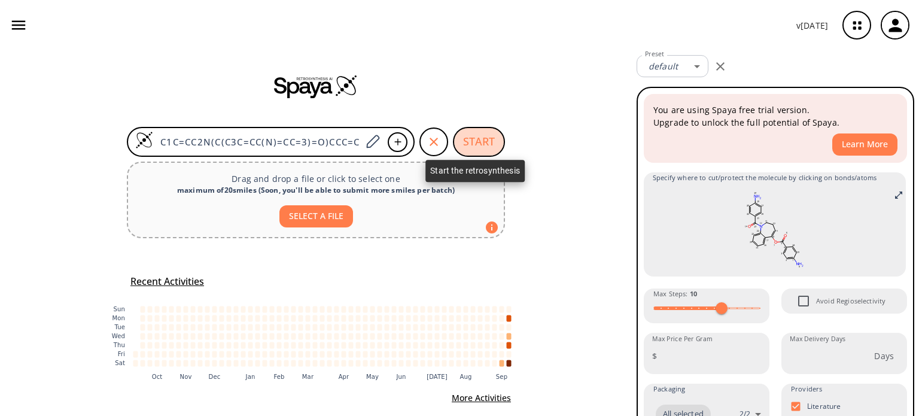 The height and width of the screenshot is (416, 919). I want to click on button: Learn More, so click(865, 144).